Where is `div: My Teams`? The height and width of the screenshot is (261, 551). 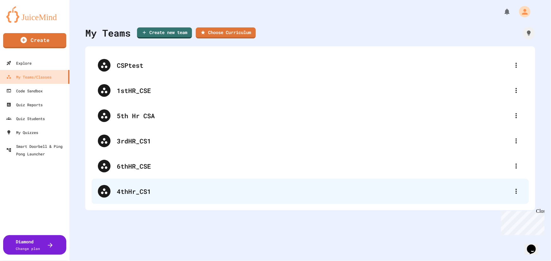 div: My Teams is located at coordinates (108, 33).